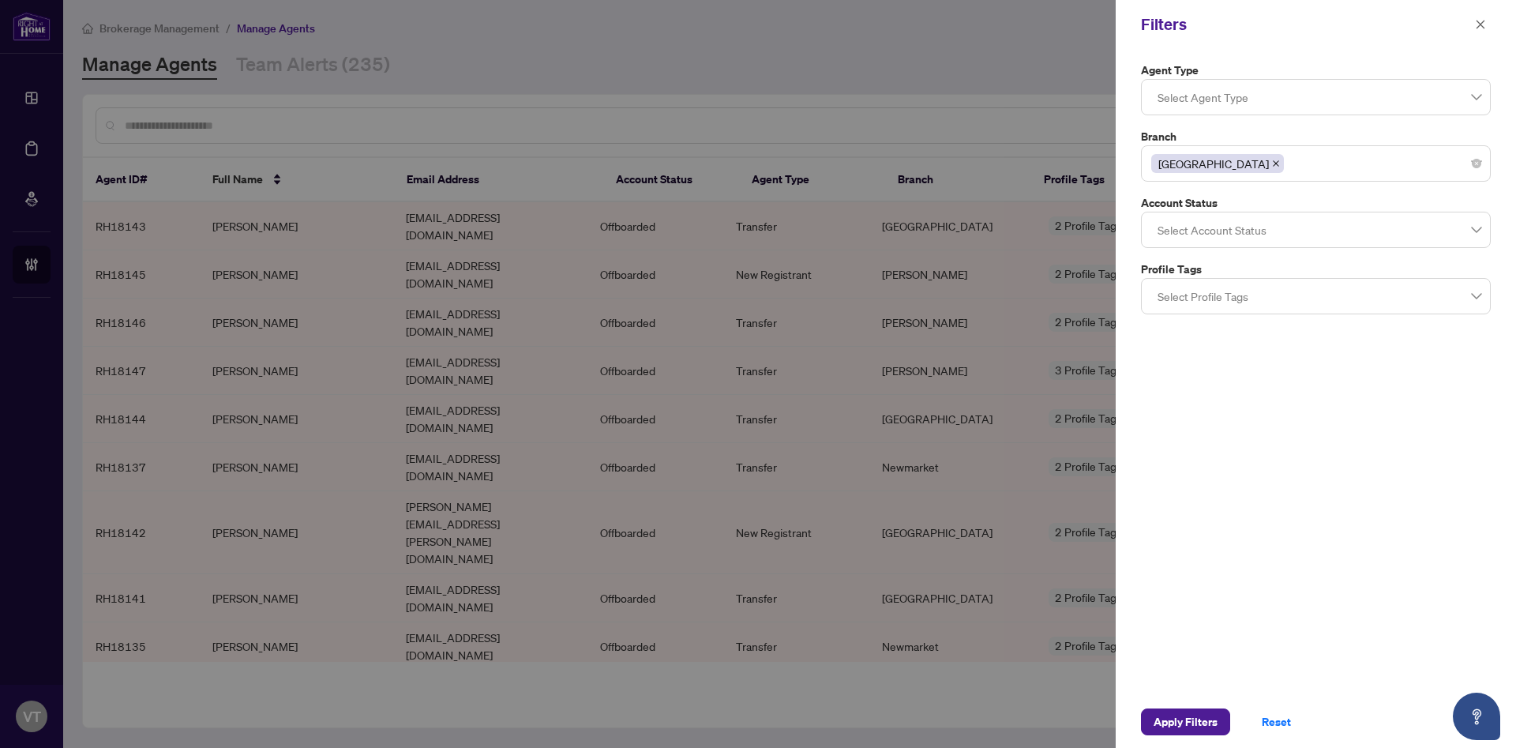 The height and width of the screenshot is (748, 1516). Describe the element at coordinates (1316, 269) in the screenshot. I see `label: Profile Tags` at that location.